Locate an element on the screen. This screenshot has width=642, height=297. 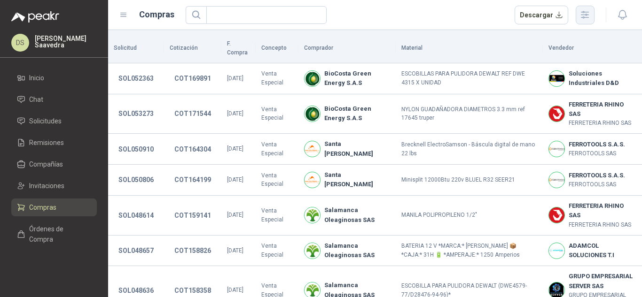
th: Solicitud is located at coordinates (136, 48).